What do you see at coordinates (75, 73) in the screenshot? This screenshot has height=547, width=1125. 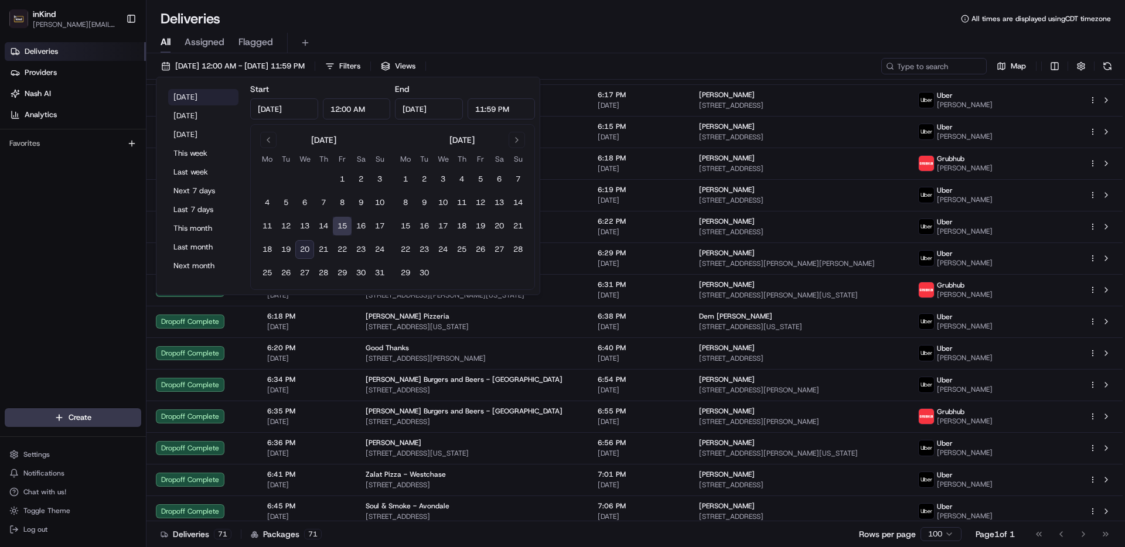 I see `a: Providers` at bounding box center [75, 73].